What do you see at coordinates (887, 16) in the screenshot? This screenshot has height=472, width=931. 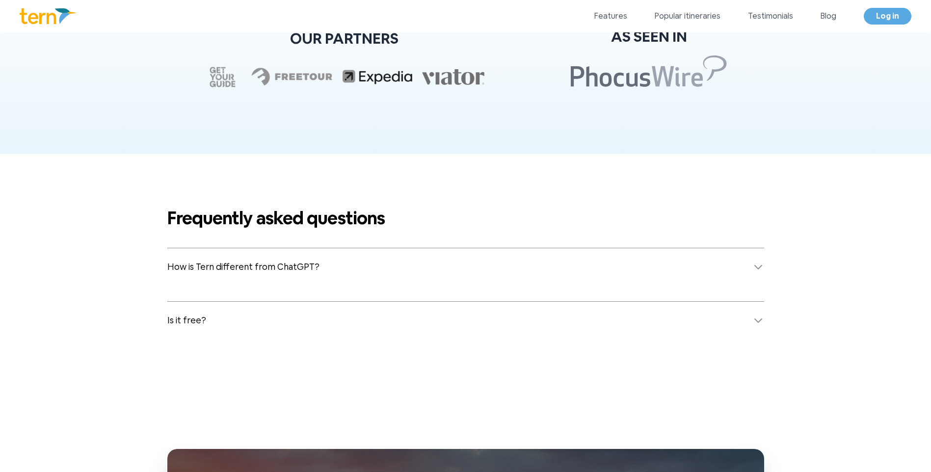 I see `span: Log in` at bounding box center [887, 16].